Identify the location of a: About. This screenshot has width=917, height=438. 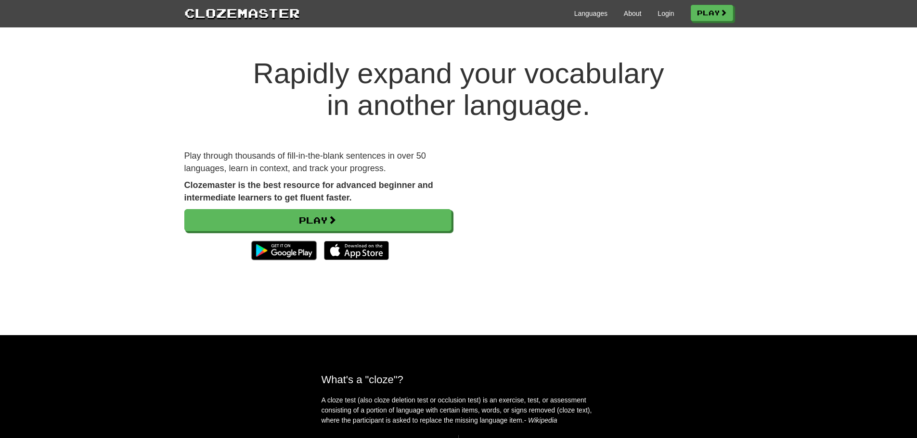
(632, 13).